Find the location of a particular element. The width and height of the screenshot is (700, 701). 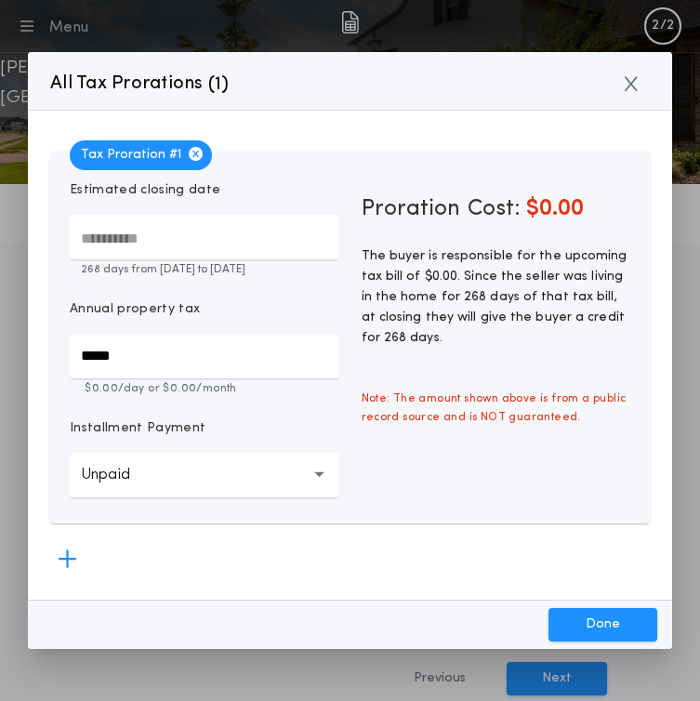

span: Tax Proration # 1 is located at coordinates (140, 155).